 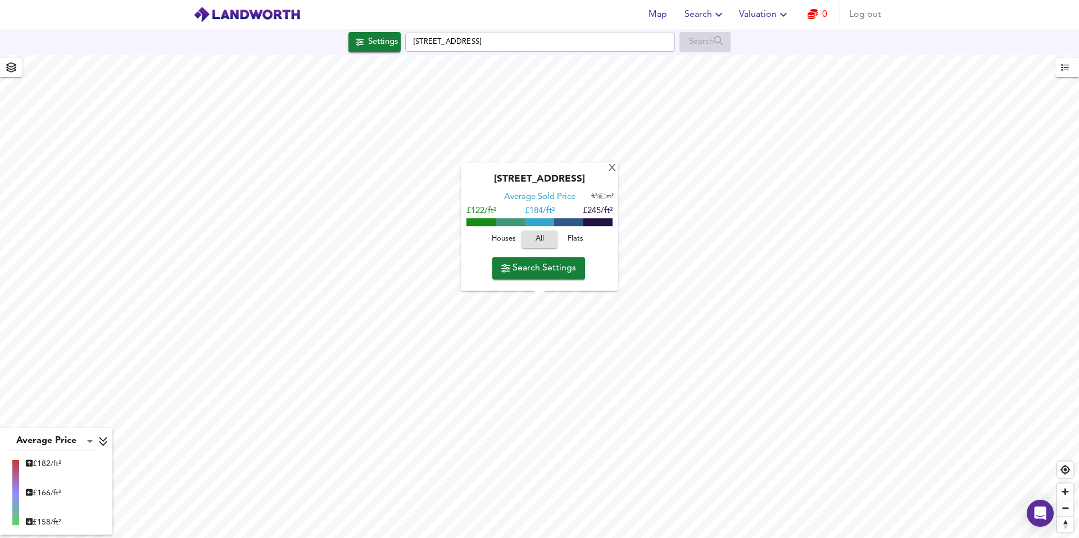 I want to click on span: Log out, so click(x=865, y=15).